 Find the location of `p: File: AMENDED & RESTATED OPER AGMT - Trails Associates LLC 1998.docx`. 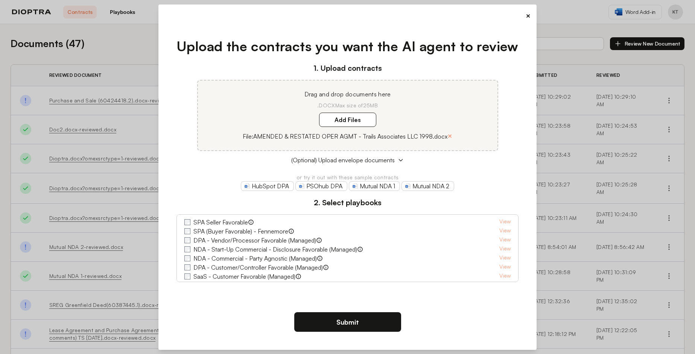

p: File: AMENDED & RESTATED OPER AGMT - Trails Associates LLC 1998.docx is located at coordinates (345, 136).